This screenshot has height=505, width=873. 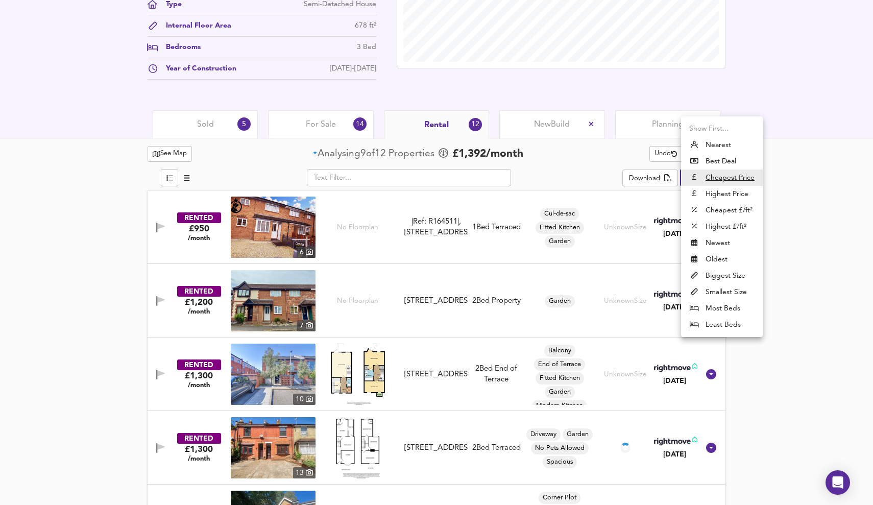 I want to click on li: Newest, so click(x=722, y=243).